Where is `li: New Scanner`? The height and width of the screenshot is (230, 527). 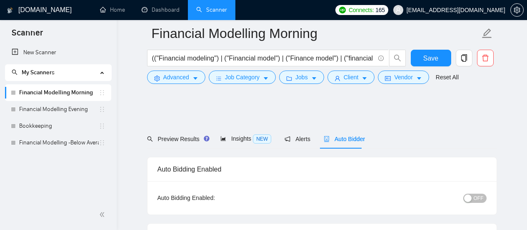
li: New Scanner is located at coordinates (58, 53).